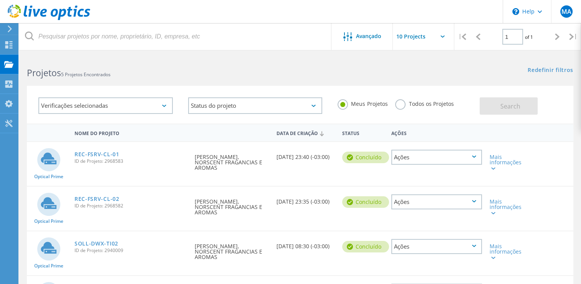 This screenshot has height=284, width=581. I want to click on span: Search, so click(511, 106).